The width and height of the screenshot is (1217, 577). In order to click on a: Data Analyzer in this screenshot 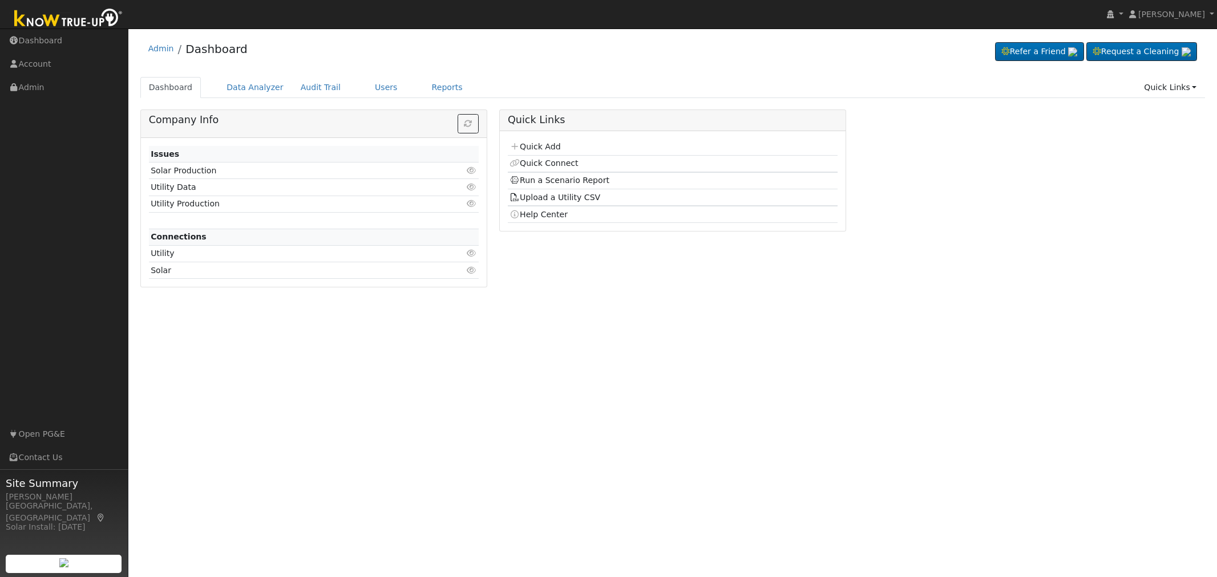, I will do `click(255, 87)`.